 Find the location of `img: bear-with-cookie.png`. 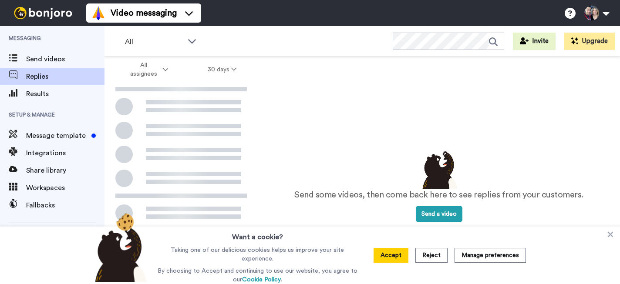

img: bear-with-cookie.png is located at coordinates (119, 248).